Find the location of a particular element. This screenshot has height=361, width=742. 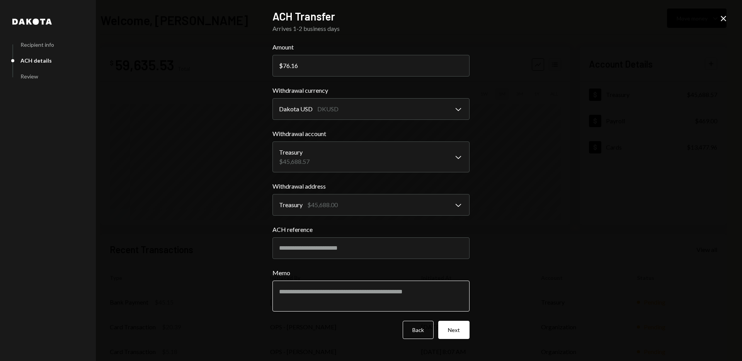

div: Arrives 1-2 business days is located at coordinates (371, 29).